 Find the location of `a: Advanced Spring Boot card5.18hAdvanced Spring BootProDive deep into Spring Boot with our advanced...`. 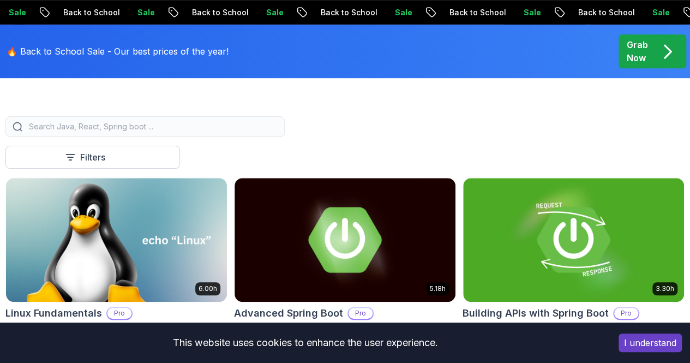

a: Advanced Spring Boot card5.18hAdvanced Spring BootProDive deep into Spring Boot with our advanced... is located at coordinates (345, 261).